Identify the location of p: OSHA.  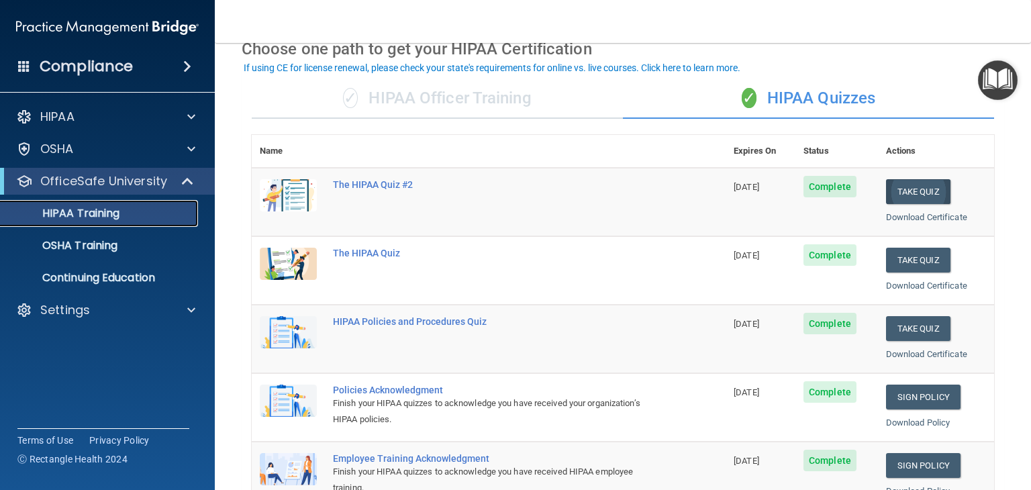
(57, 149).